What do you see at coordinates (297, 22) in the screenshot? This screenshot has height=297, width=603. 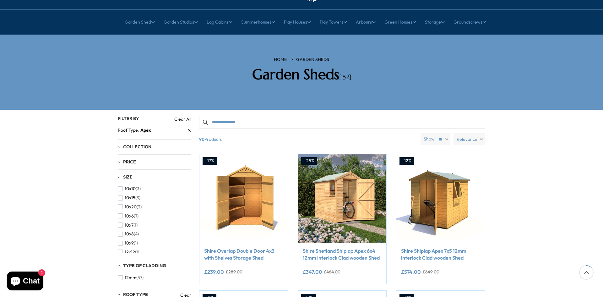 I see `a: Play Houses` at bounding box center [297, 22].